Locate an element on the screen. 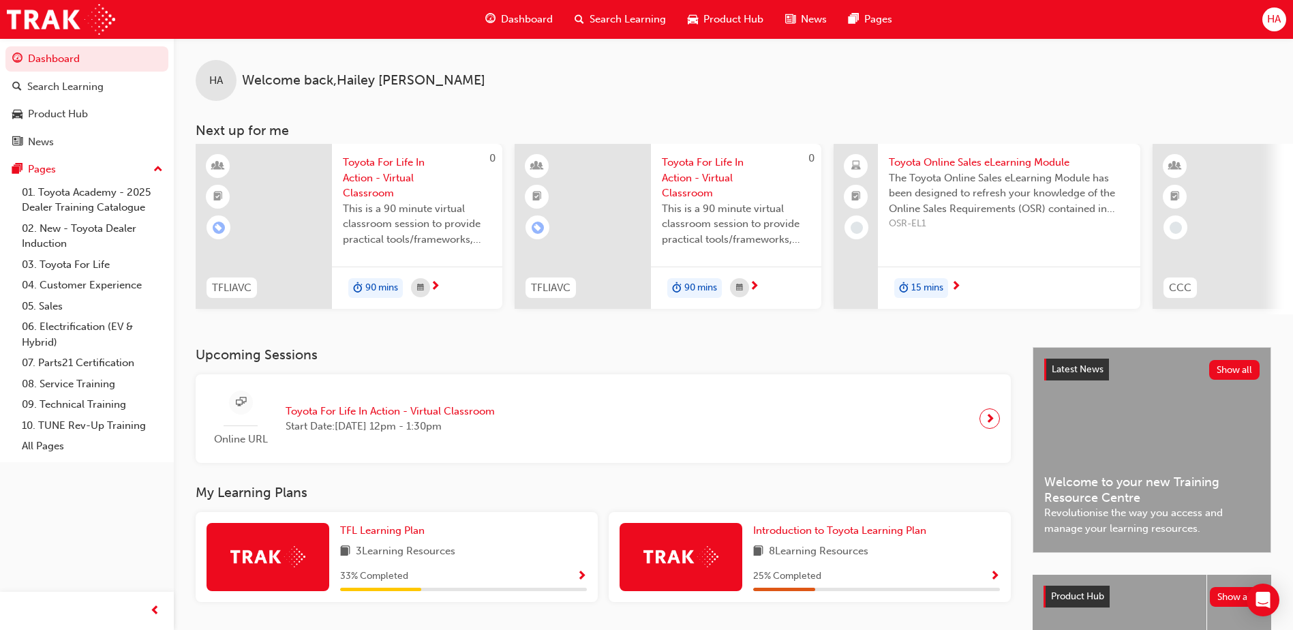  span: Search Learning is located at coordinates (628, 19).